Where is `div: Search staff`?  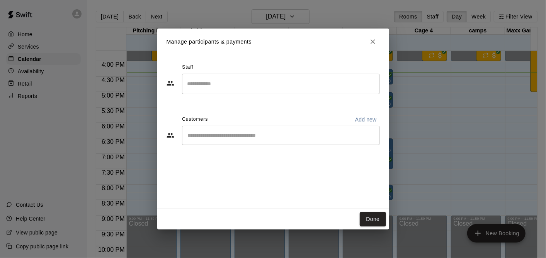
div: Search staff is located at coordinates (281, 84).